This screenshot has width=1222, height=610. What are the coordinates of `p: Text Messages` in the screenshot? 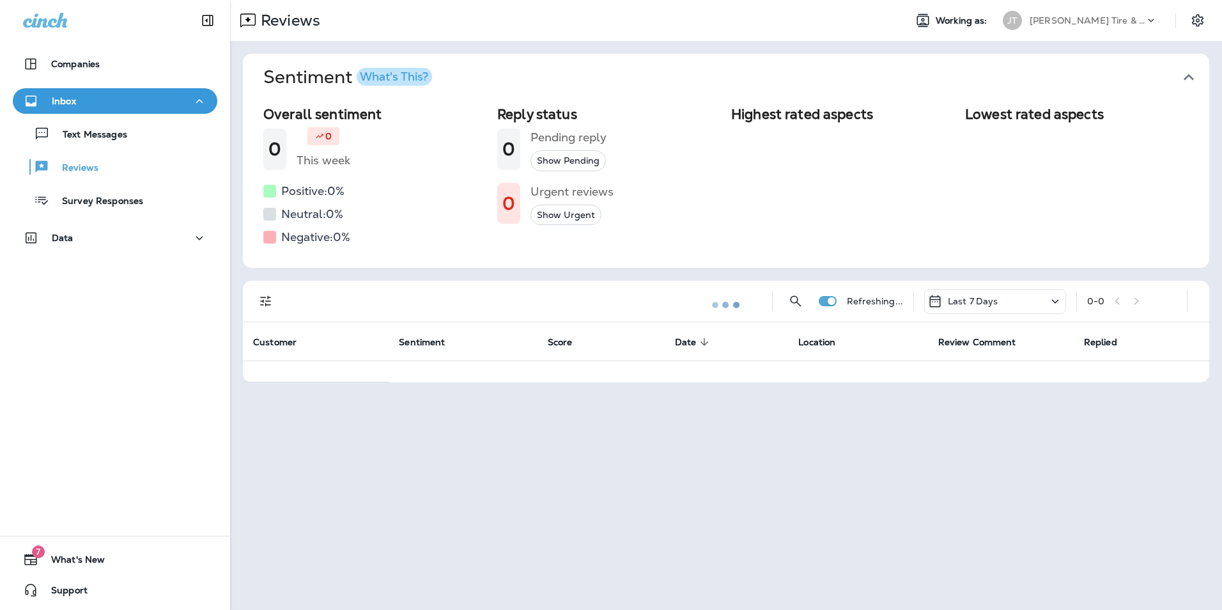 It's located at (88, 135).